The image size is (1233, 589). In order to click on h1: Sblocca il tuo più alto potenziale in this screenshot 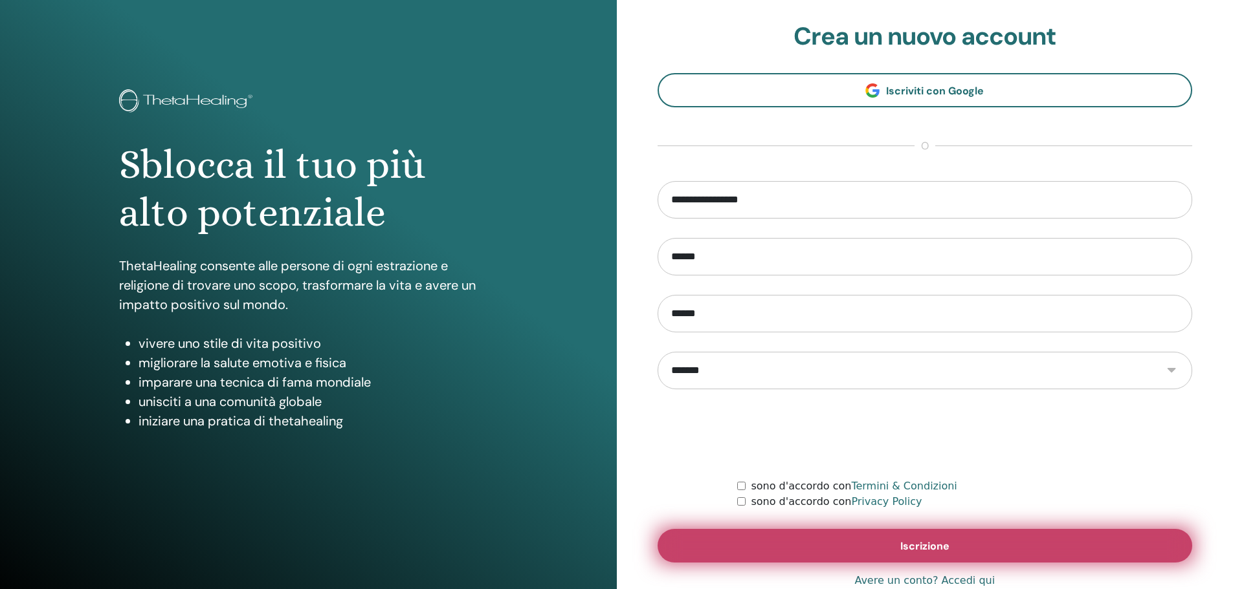, I will do `click(308, 189)`.